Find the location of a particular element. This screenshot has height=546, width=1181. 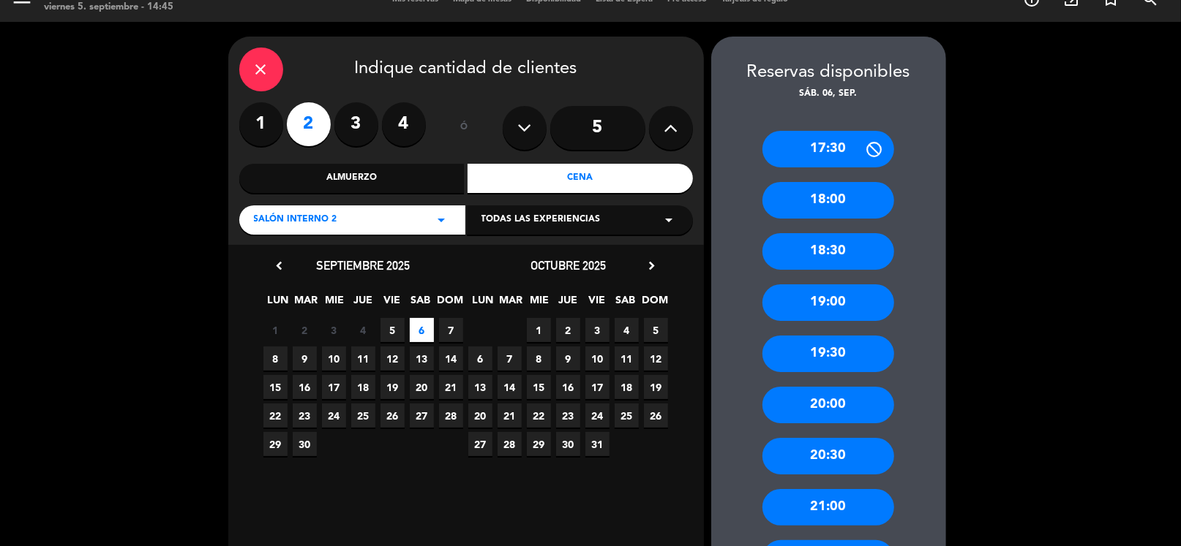

div: 18:00 is located at coordinates (828, 200).